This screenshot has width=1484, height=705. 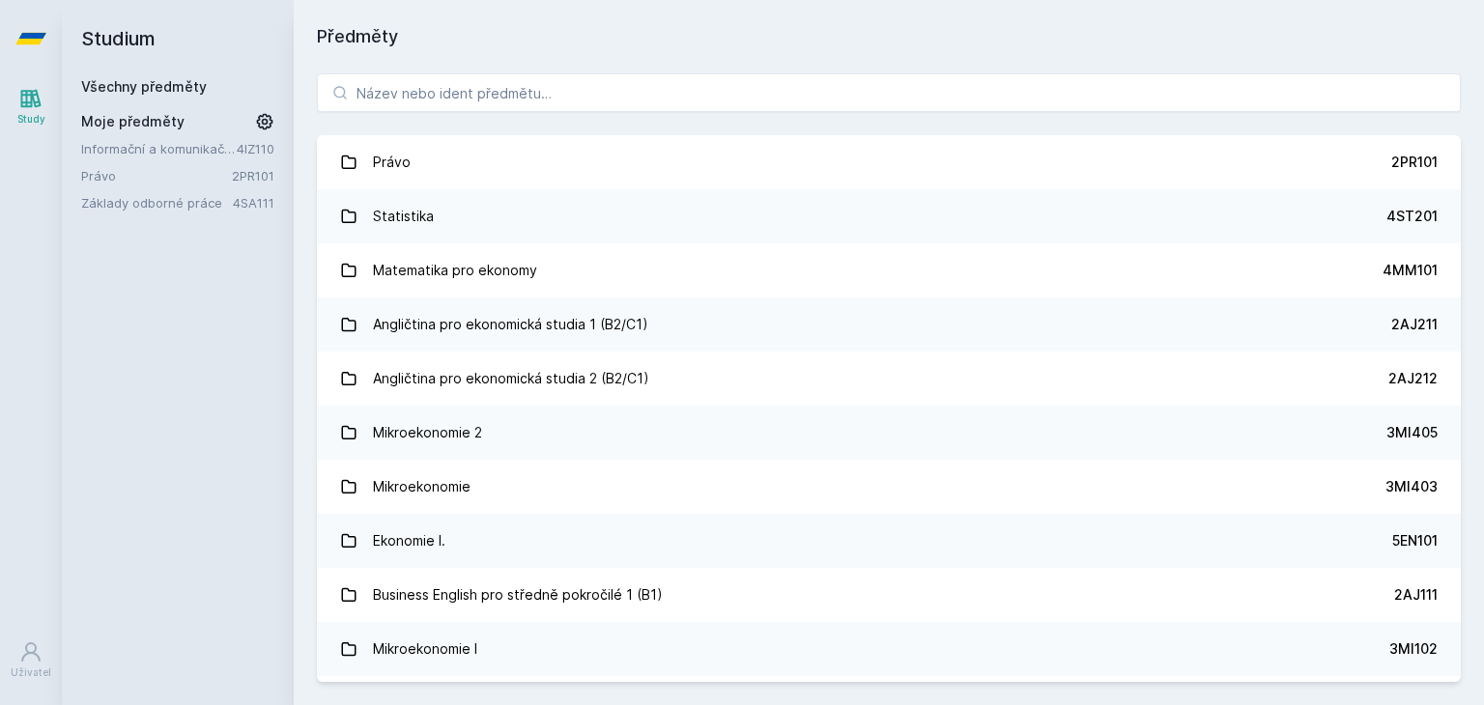 I want to click on div: 2AJ212, so click(x=1412, y=379).